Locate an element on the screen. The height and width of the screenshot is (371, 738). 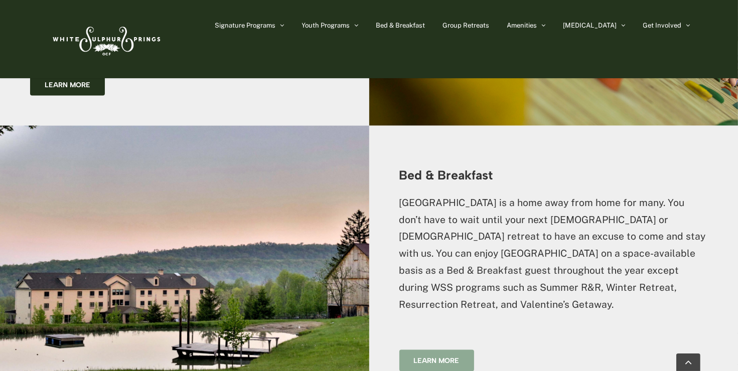
img: White Sulphur Springs Logo is located at coordinates (106, 39).